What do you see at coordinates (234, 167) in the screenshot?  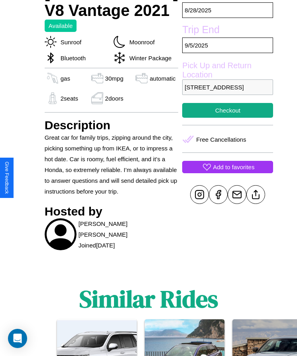 I see `p: Add to favorites` at bounding box center [234, 167].